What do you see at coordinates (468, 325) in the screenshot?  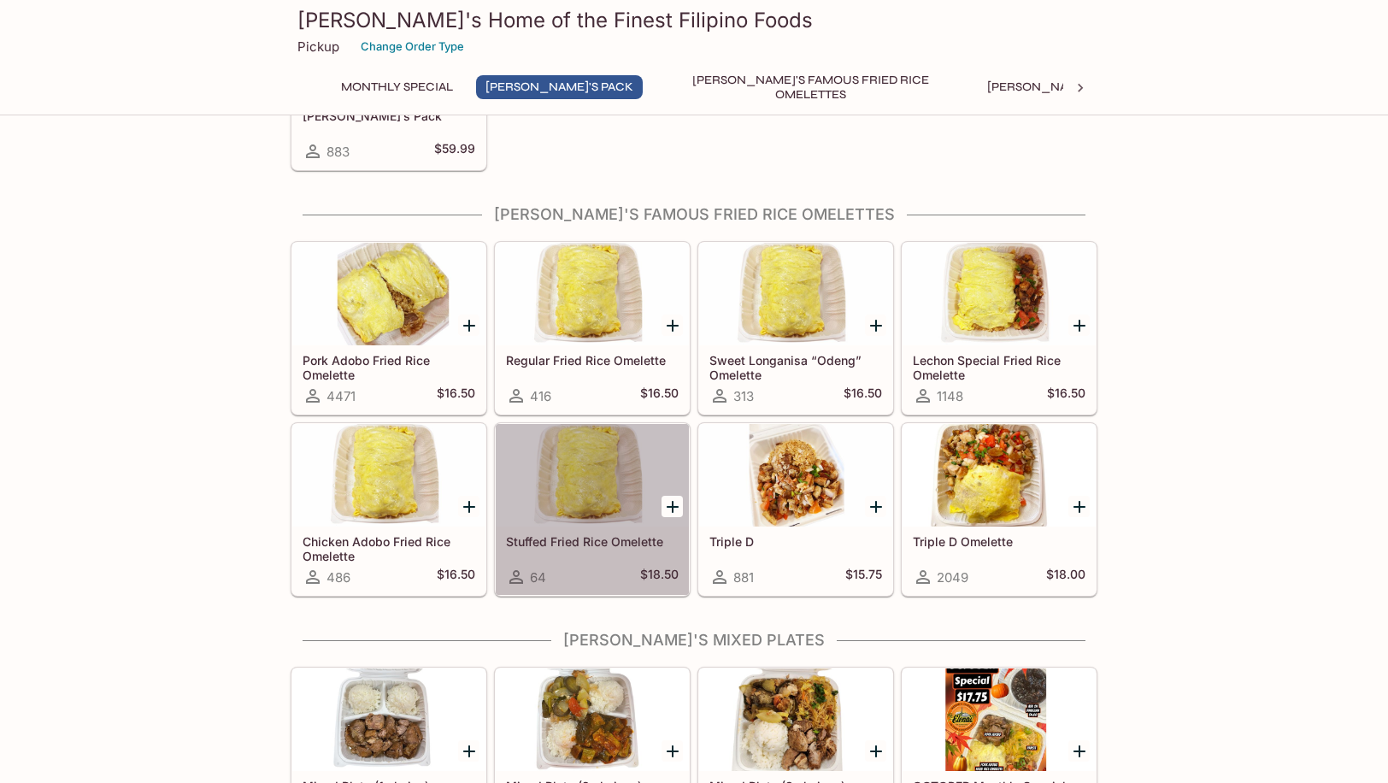 I see `button: Add Pork Adobo Fried Rice Omelette` at bounding box center [468, 325].